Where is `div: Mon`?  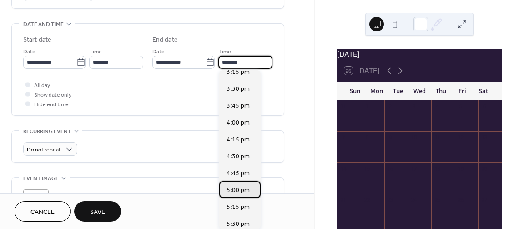
div: Mon is located at coordinates (376, 91).